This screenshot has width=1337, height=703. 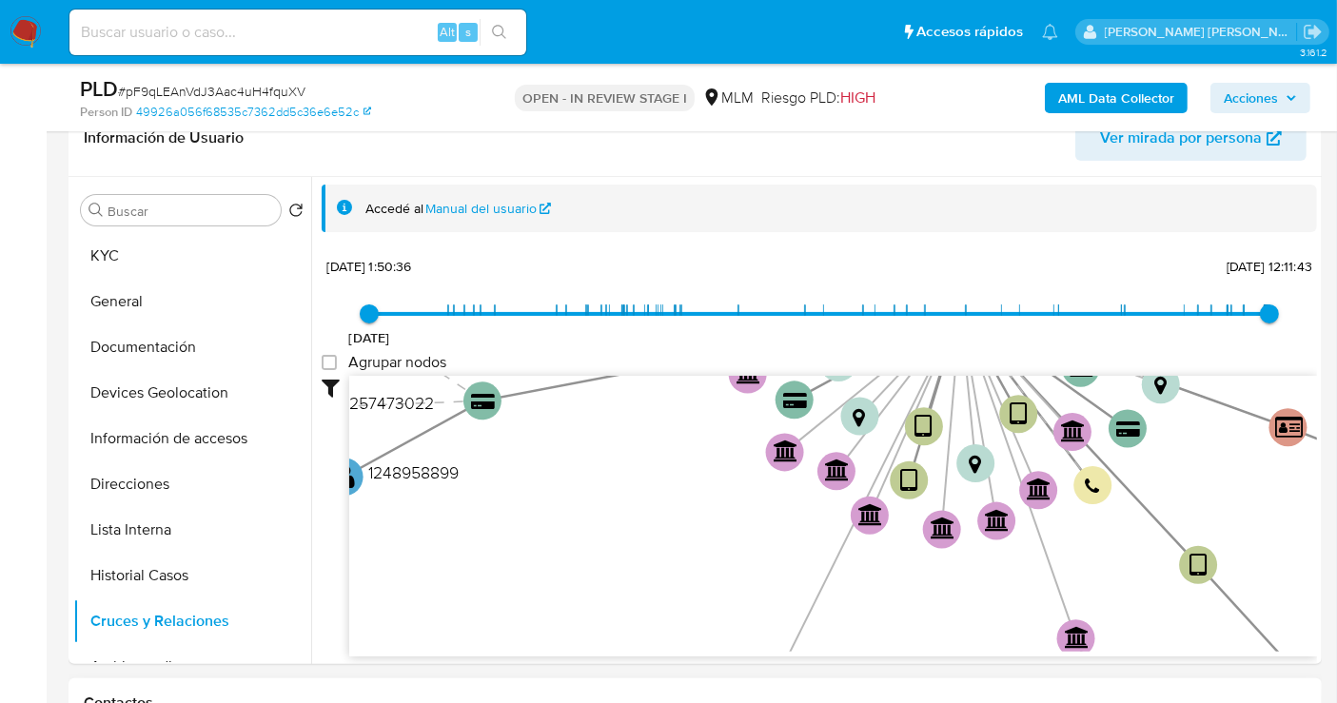 What do you see at coordinates (192, 667) in the screenshot?
I see `button: Archivos adjuntos` at bounding box center [192, 667].